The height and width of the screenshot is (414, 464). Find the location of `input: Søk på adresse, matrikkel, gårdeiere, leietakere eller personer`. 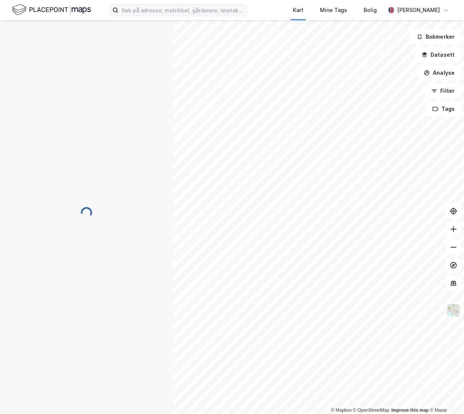

input: Søk på adresse, matrikkel, gårdeiere, leietakere eller personer is located at coordinates (182, 10).